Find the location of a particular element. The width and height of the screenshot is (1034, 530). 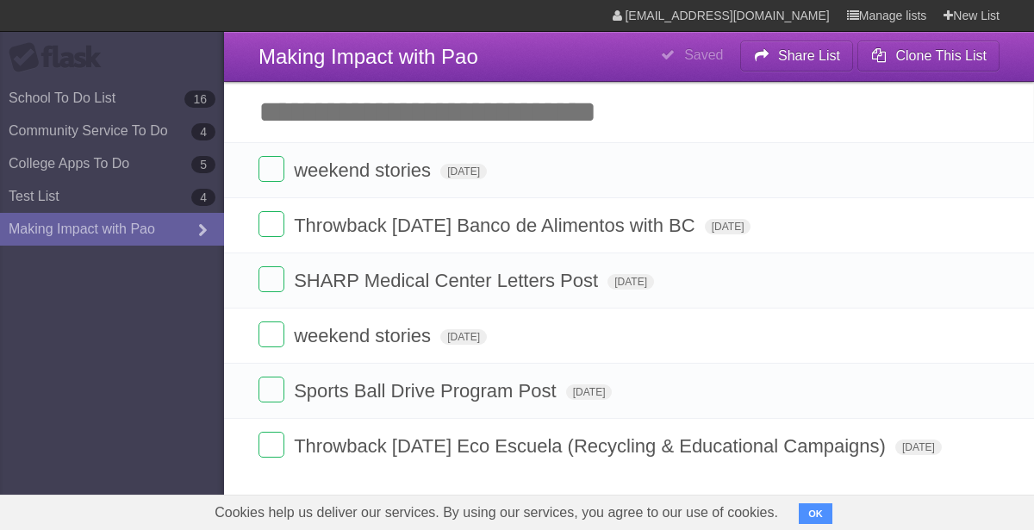

div: Flask is located at coordinates (60, 58).